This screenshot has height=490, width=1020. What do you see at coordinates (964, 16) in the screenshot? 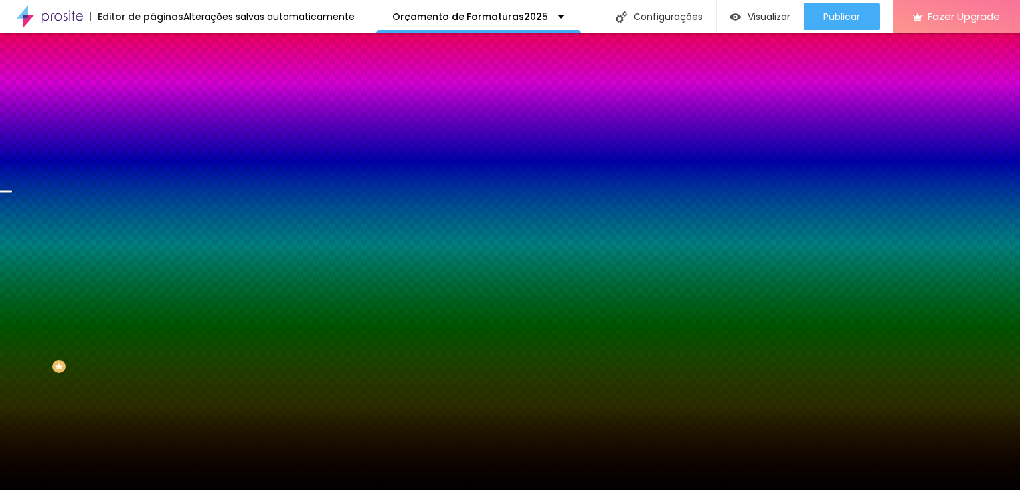
I see `span: Fazer Upgrade` at bounding box center [964, 16].